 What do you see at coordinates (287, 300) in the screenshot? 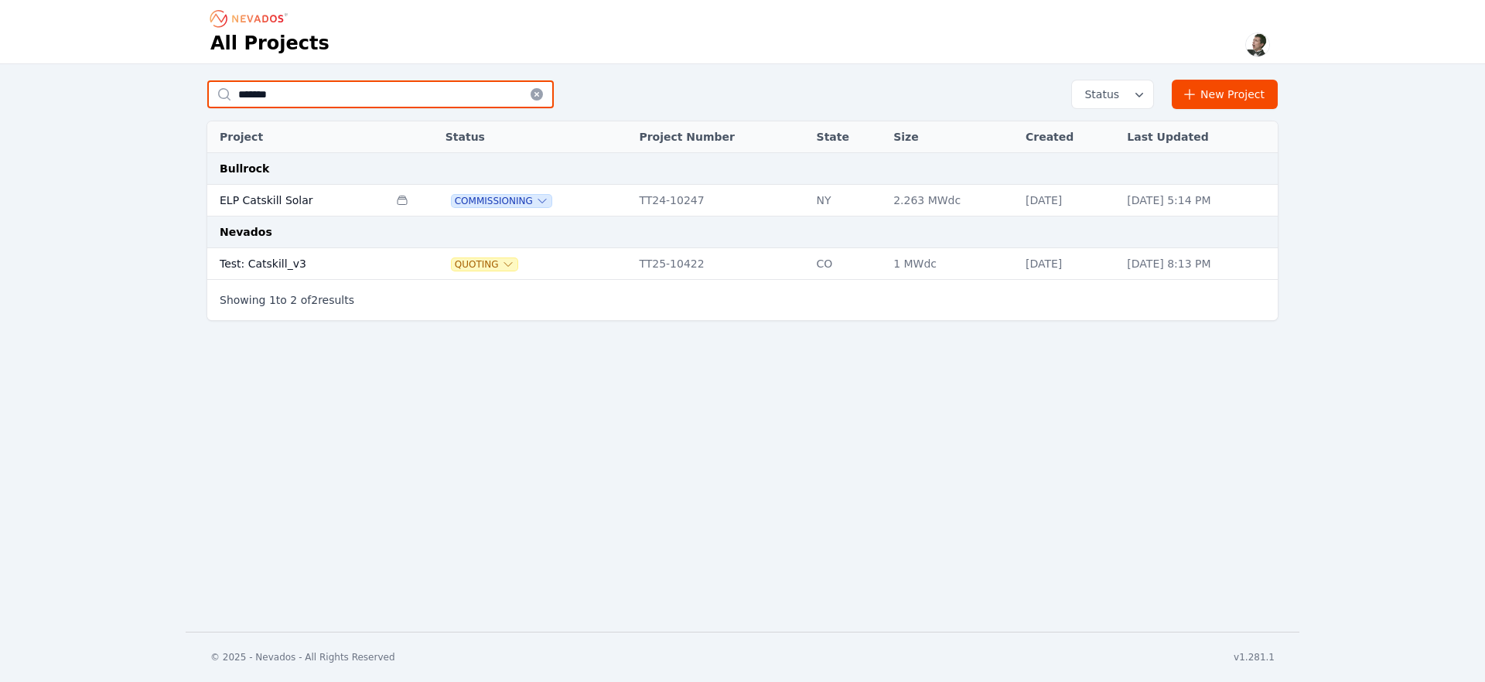
I see `p: Showing to of results` at bounding box center [287, 300].